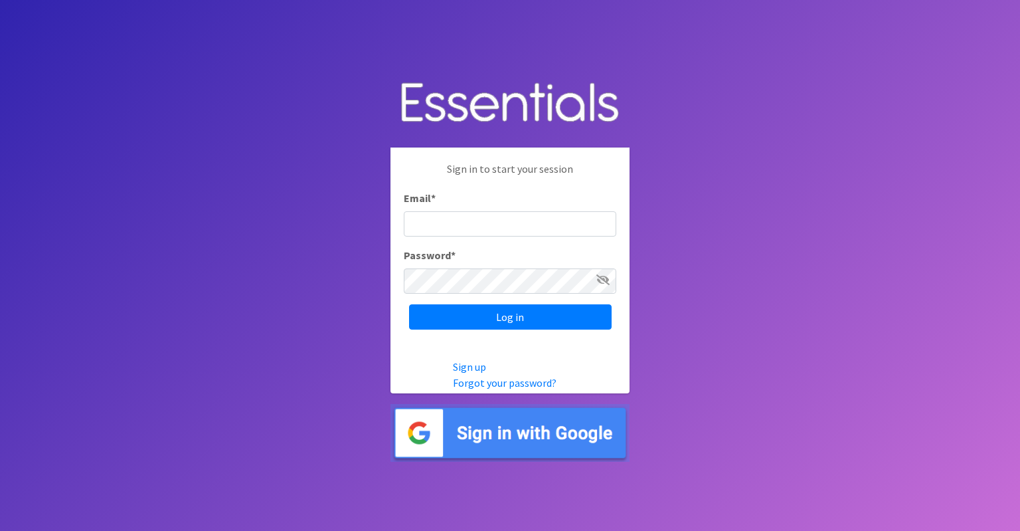  I want to click on input: Log in, so click(510, 317).